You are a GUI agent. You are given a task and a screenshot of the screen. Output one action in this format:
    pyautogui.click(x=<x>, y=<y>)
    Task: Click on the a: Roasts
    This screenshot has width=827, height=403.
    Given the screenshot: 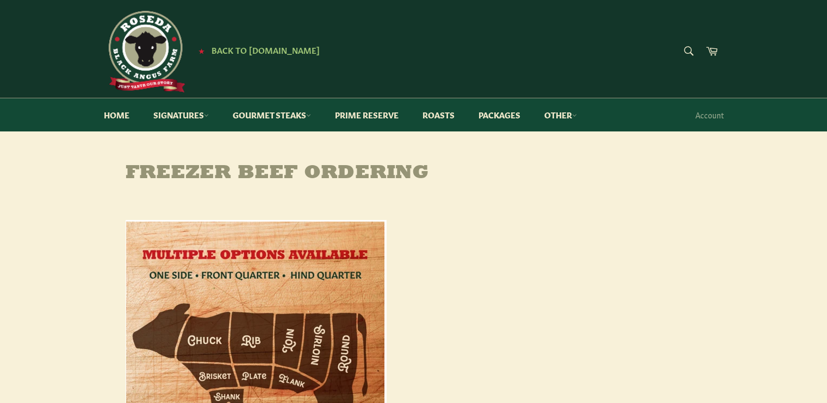 What is the action you would take?
    pyautogui.click(x=438, y=115)
    